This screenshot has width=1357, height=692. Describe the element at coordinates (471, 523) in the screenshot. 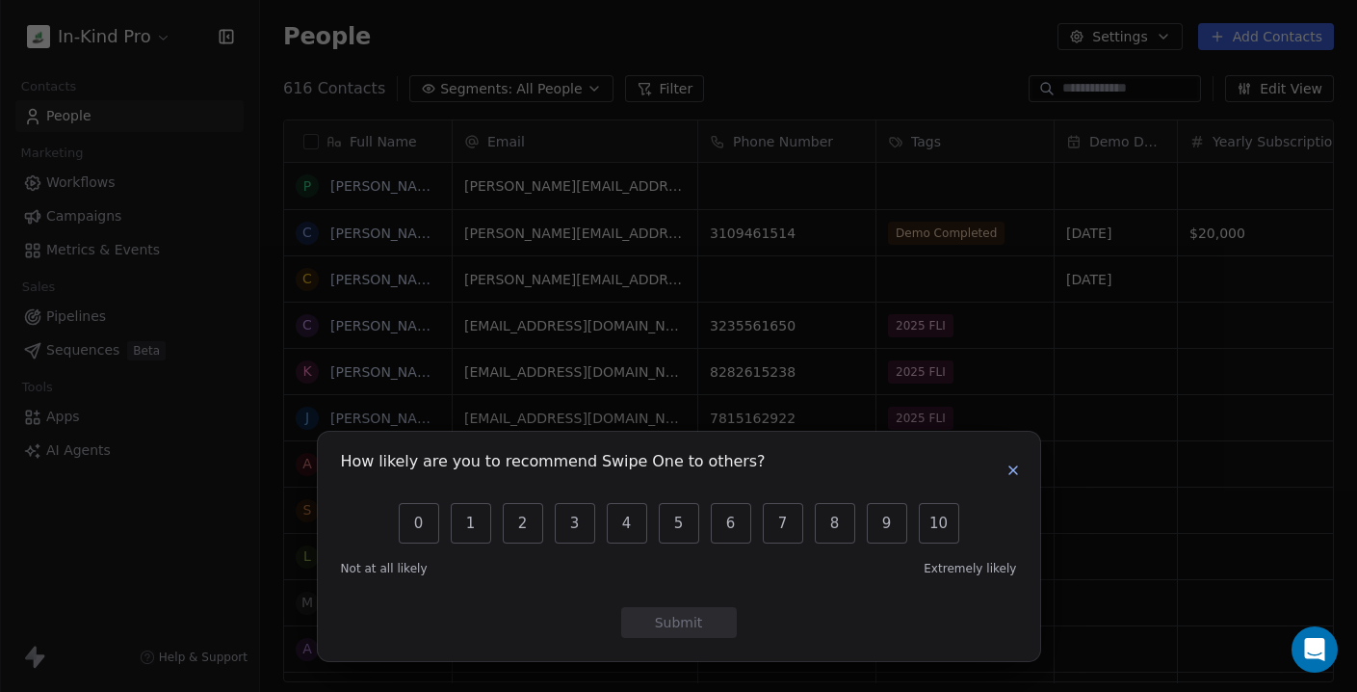

I see `button: 1` at that location.